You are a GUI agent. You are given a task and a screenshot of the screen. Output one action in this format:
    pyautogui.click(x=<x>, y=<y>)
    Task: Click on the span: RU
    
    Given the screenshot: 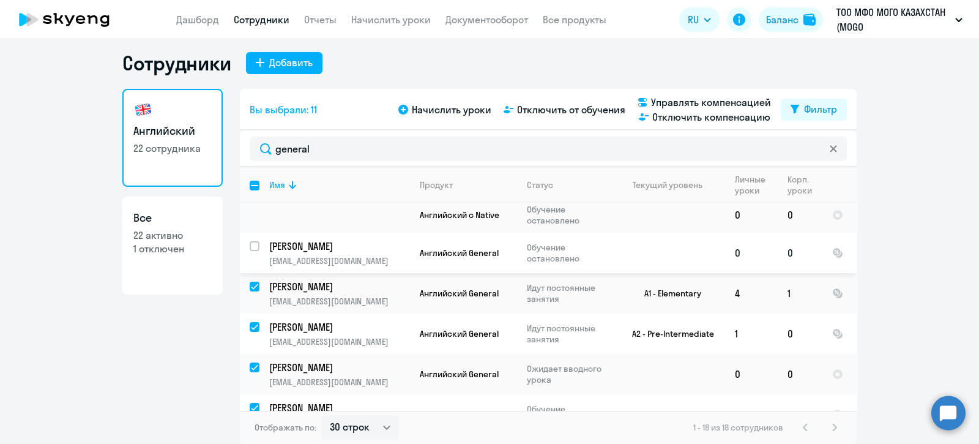 What is the action you would take?
    pyautogui.click(x=693, y=20)
    